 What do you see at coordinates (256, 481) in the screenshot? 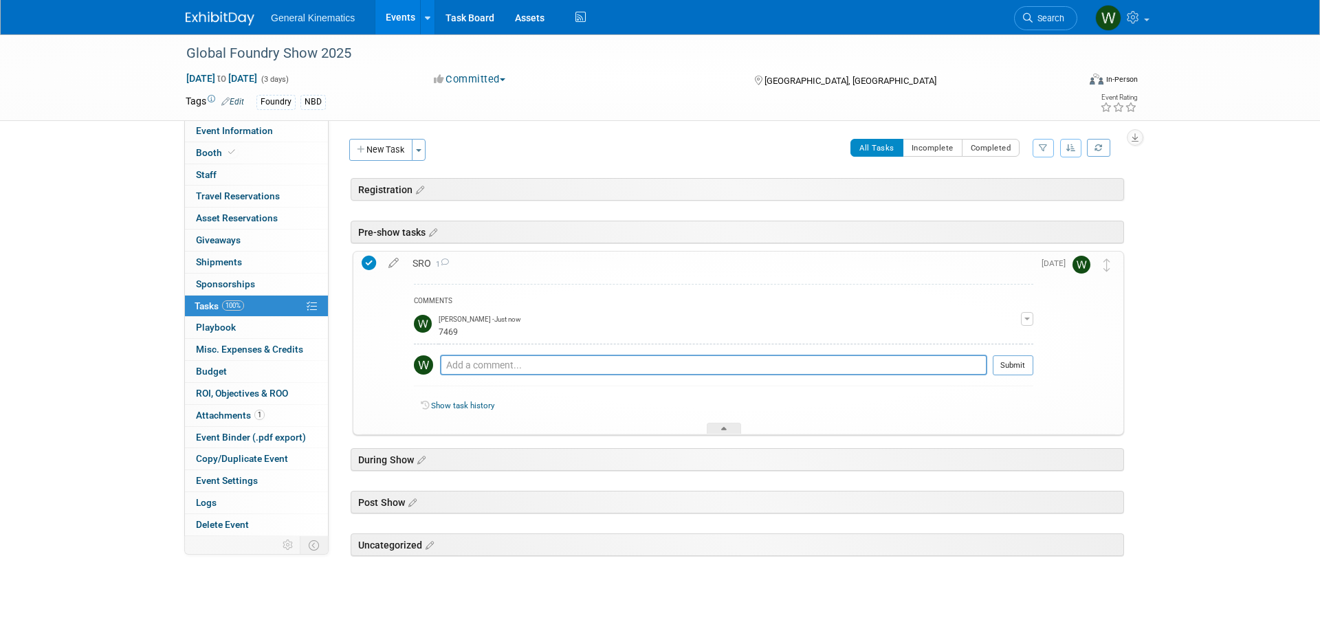
I see `a: Event Settings` at bounding box center [256, 481].